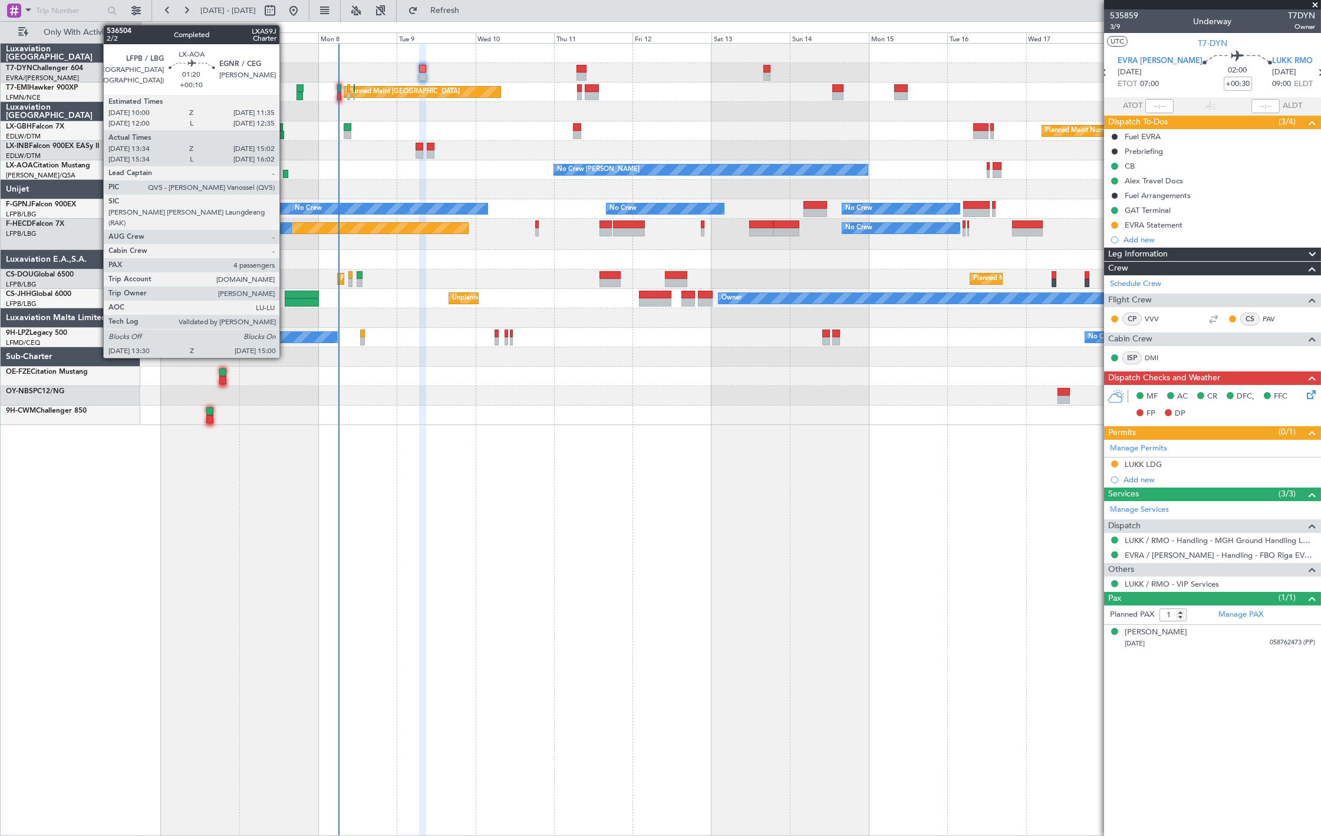 The height and width of the screenshot is (836, 1321). What do you see at coordinates (1158, 195) in the screenshot?
I see `div: Fuel Arrangements` at bounding box center [1158, 195].